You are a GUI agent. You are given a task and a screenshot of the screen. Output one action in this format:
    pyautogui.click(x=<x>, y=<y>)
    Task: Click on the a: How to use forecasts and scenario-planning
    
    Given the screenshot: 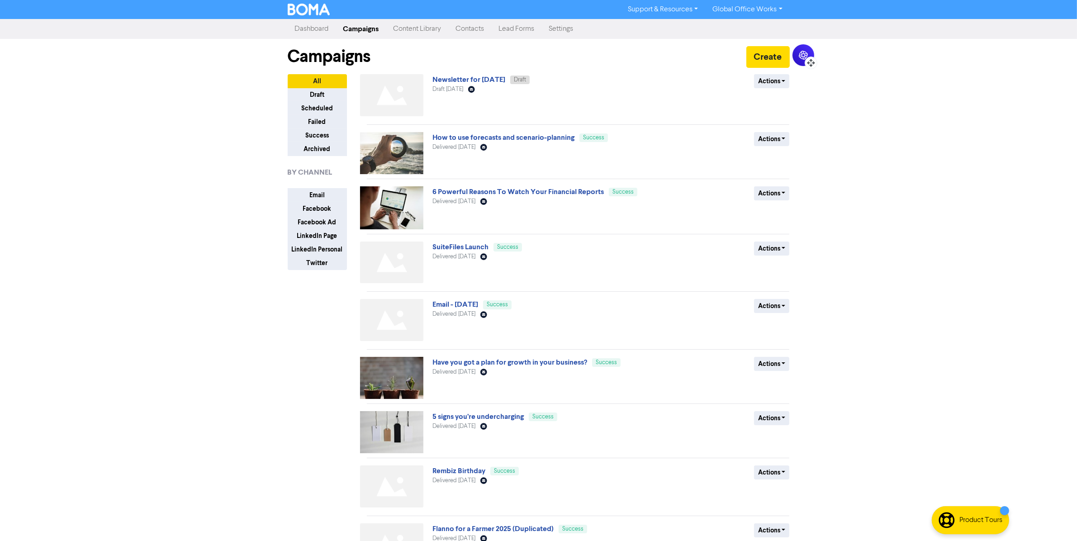 What is the action you would take?
    pyautogui.click(x=503, y=137)
    